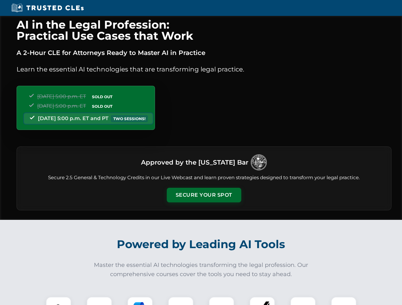 This screenshot has width=402, height=305. Describe the element at coordinates (204, 195) in the screenshot. I see `button: Secure Your Spot` at that location.